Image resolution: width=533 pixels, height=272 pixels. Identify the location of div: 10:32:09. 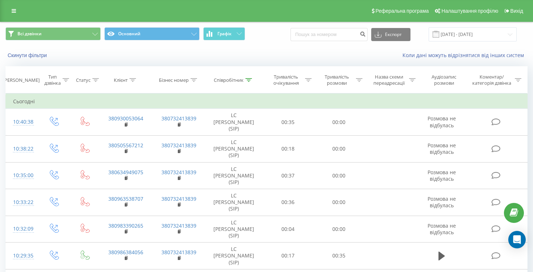
(22, 229).